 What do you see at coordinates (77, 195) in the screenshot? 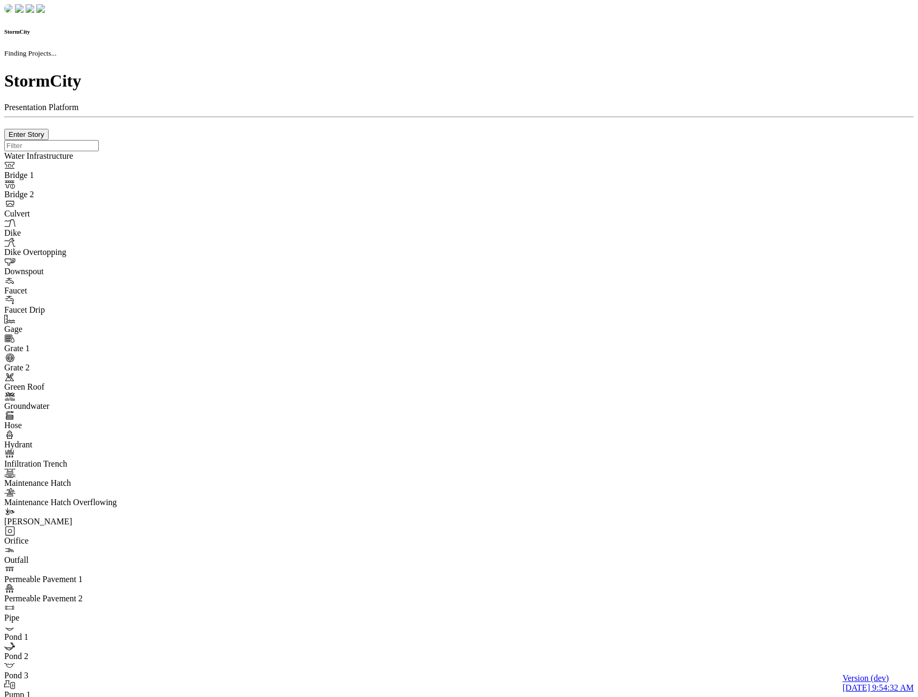
I see `div: Bridge 2` at bounding box center [77, 195].